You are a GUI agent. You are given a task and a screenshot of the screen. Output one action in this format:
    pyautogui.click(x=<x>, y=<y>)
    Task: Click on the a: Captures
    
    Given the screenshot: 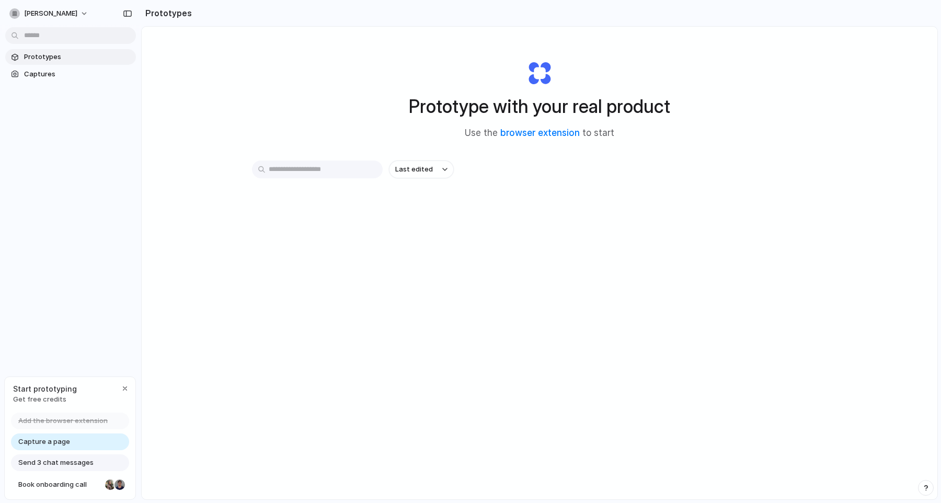 What is the action you would take?
    pyautogui.click(x=71, y=74)
    